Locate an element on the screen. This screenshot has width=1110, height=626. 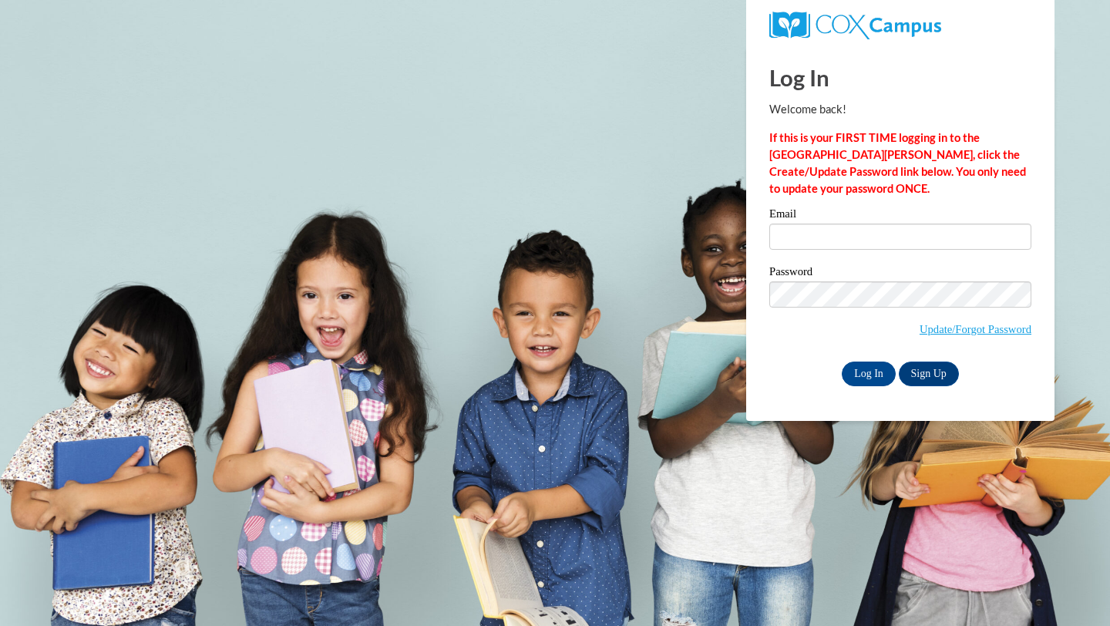
input: Log In is located at coordinates (869, 374).